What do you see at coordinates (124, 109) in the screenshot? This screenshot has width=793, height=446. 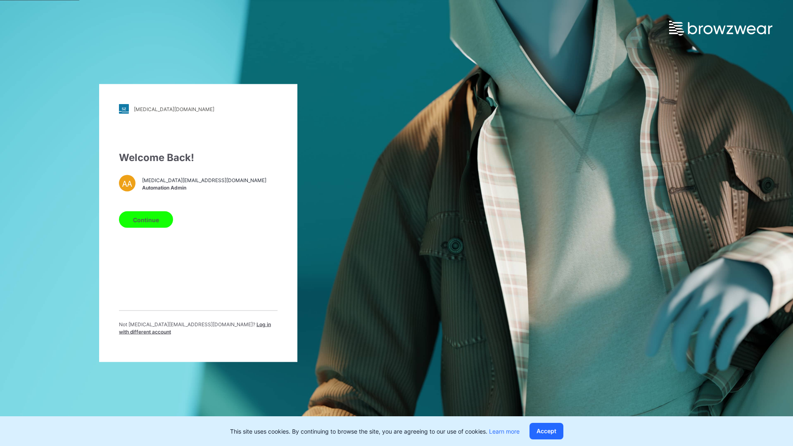 I see `img: stylezone-logo.562084cfcfab977791bfbf7441f1a819.svg` at bounding box center [124, 109].